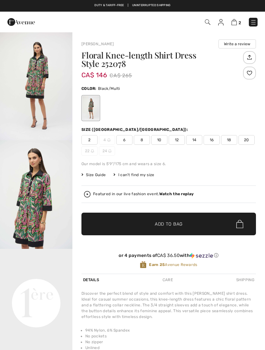  What do you see at coordinates (91, 108) in the screenshot?
I see `div: Black/Multi` at bounding box center [91, 108].